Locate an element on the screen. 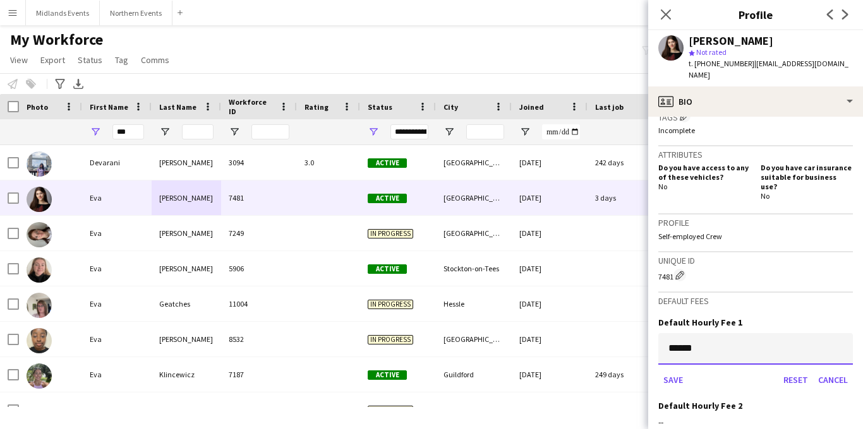 The image size is (863, 429). p: Incomplete is located at coordinates (755, 130).